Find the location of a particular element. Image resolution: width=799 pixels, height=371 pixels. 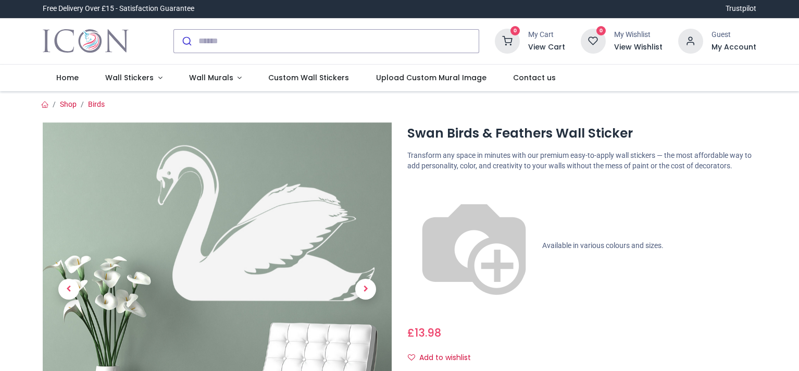

i: Add to wishlist is located at coordinates (411, 357).